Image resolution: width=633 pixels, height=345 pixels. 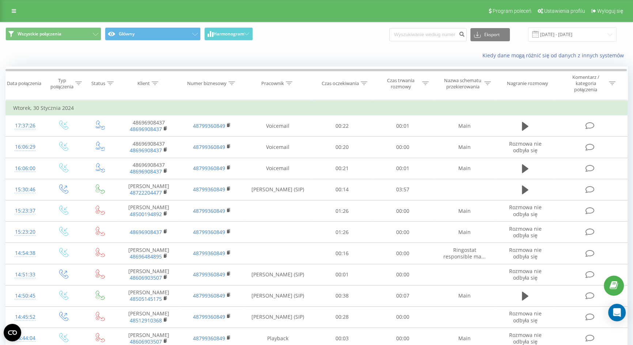 What do you see at coordinates (342, 147) in the screenshot?
I see `td: 00:20` at bounding box center [342, 147].